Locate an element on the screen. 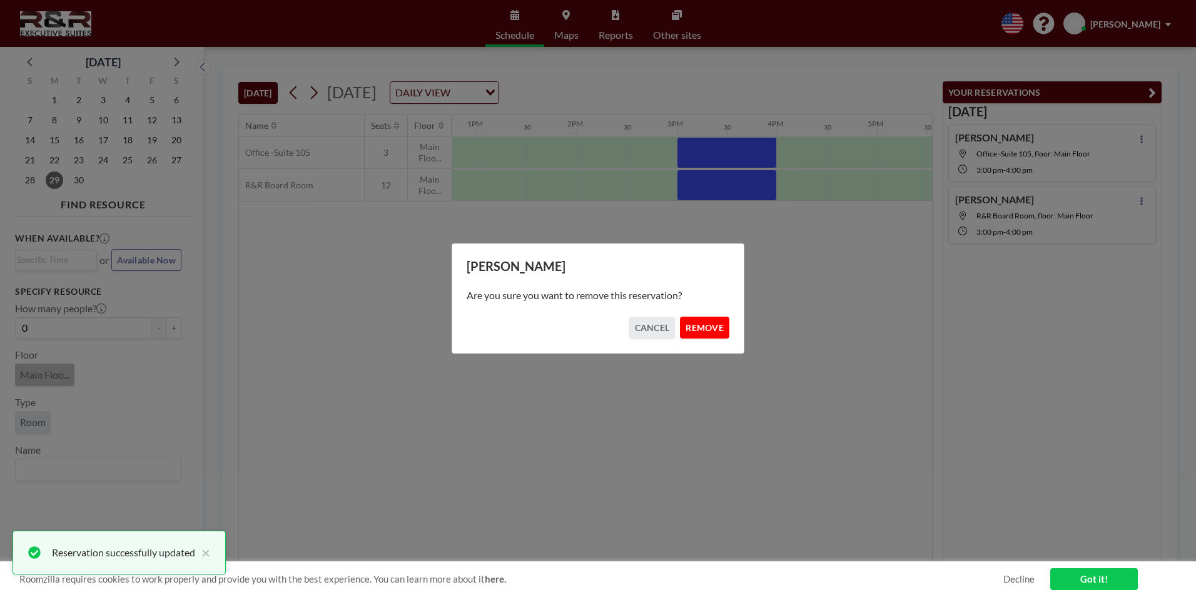 This screenshot has height=597, width=1196. p: Are you sure you want to remove this reservation? is located at coordinates (598, 295).